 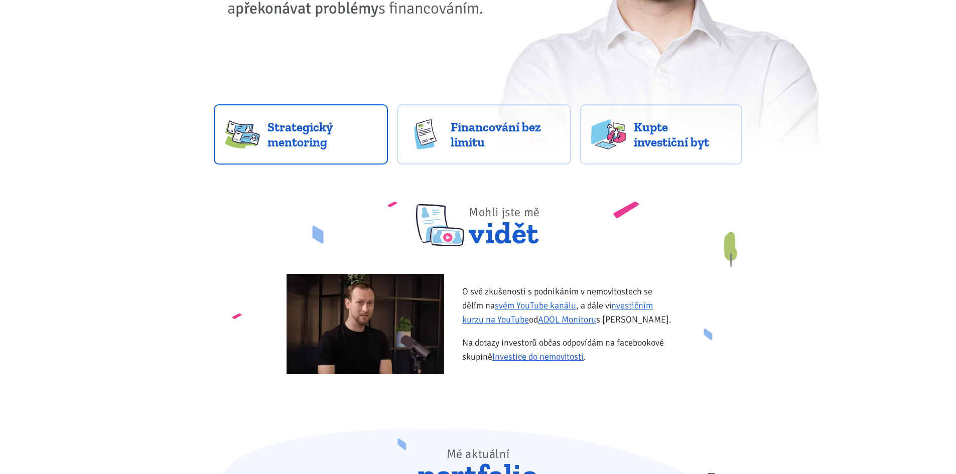 I want to click on span: Financování bez limitu, so click(x=505, y=134).